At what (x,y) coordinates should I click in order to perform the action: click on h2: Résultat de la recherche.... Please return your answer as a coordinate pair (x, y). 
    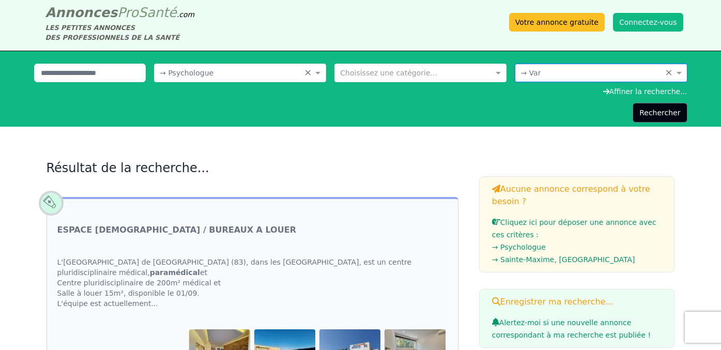
    Looking at the image, I should click on (252, 168).